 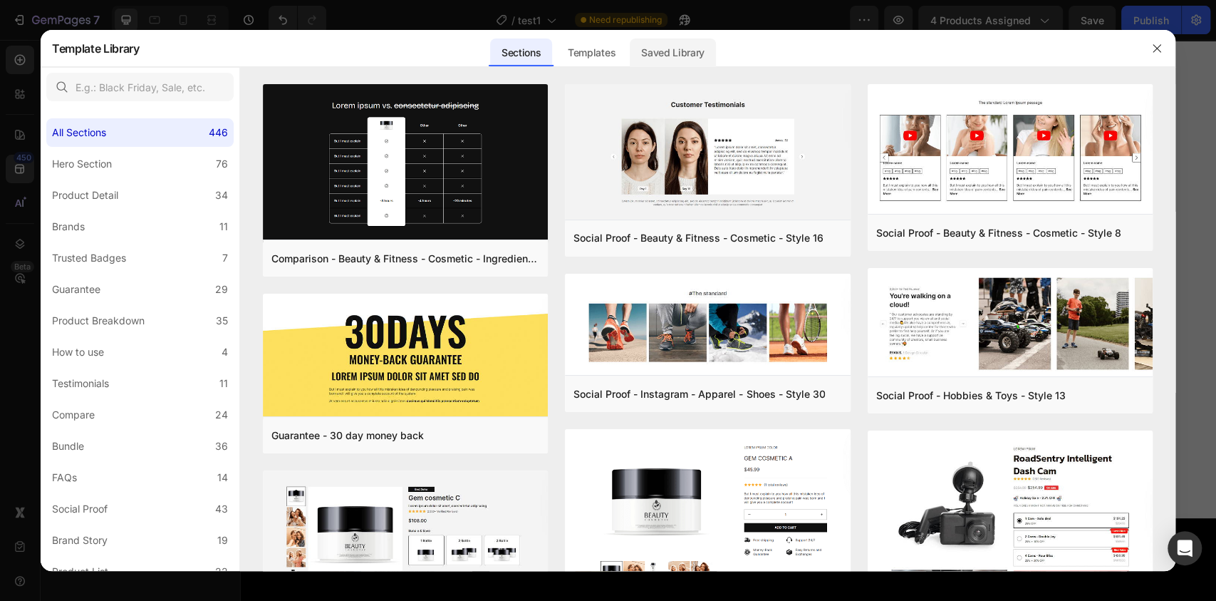 I want to click on div: 19, so click(x=222, y=540).